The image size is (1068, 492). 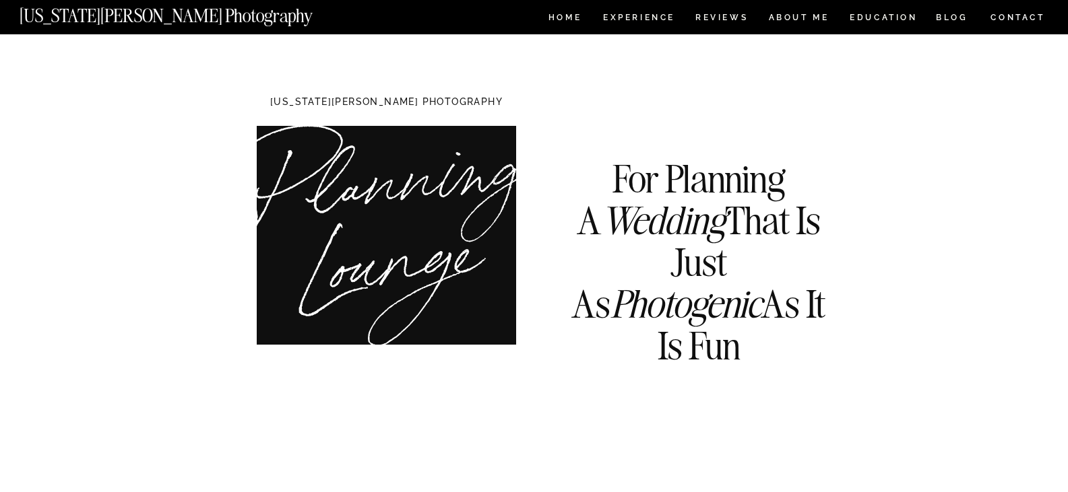 What do you see at coordinates (391, 220) in the screenshot?
I see `h1: Planning Lounge` at bounding box center [391, 220].